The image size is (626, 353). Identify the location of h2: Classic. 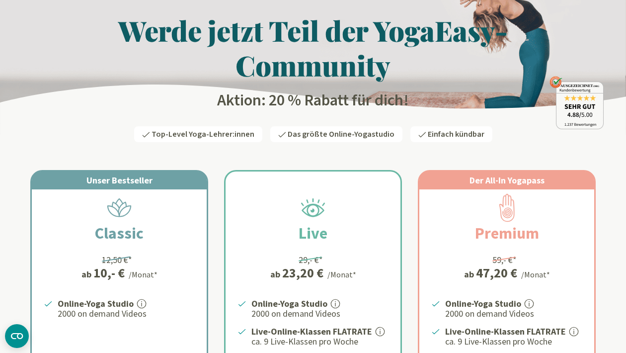
(119, 233).